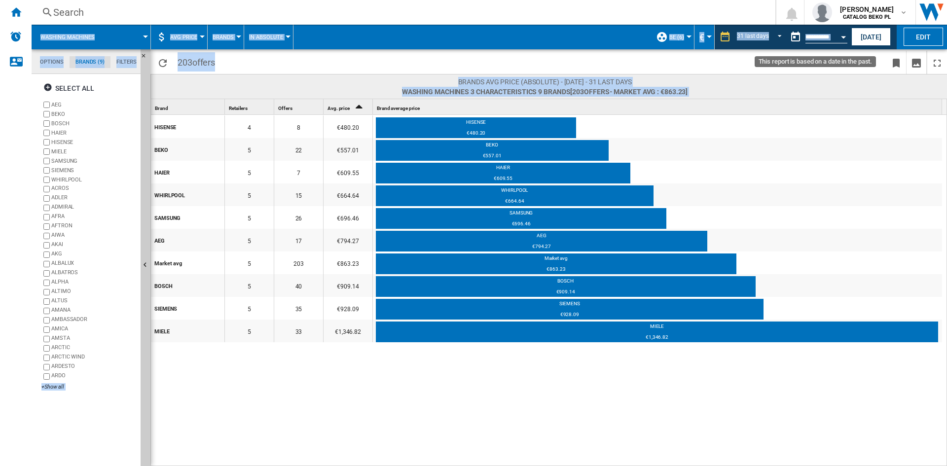 This screenshot has height=466, width=947. Describe the element at coordinates (705, 37) in the screenshot. I see `md-menu: Currency` at that location.